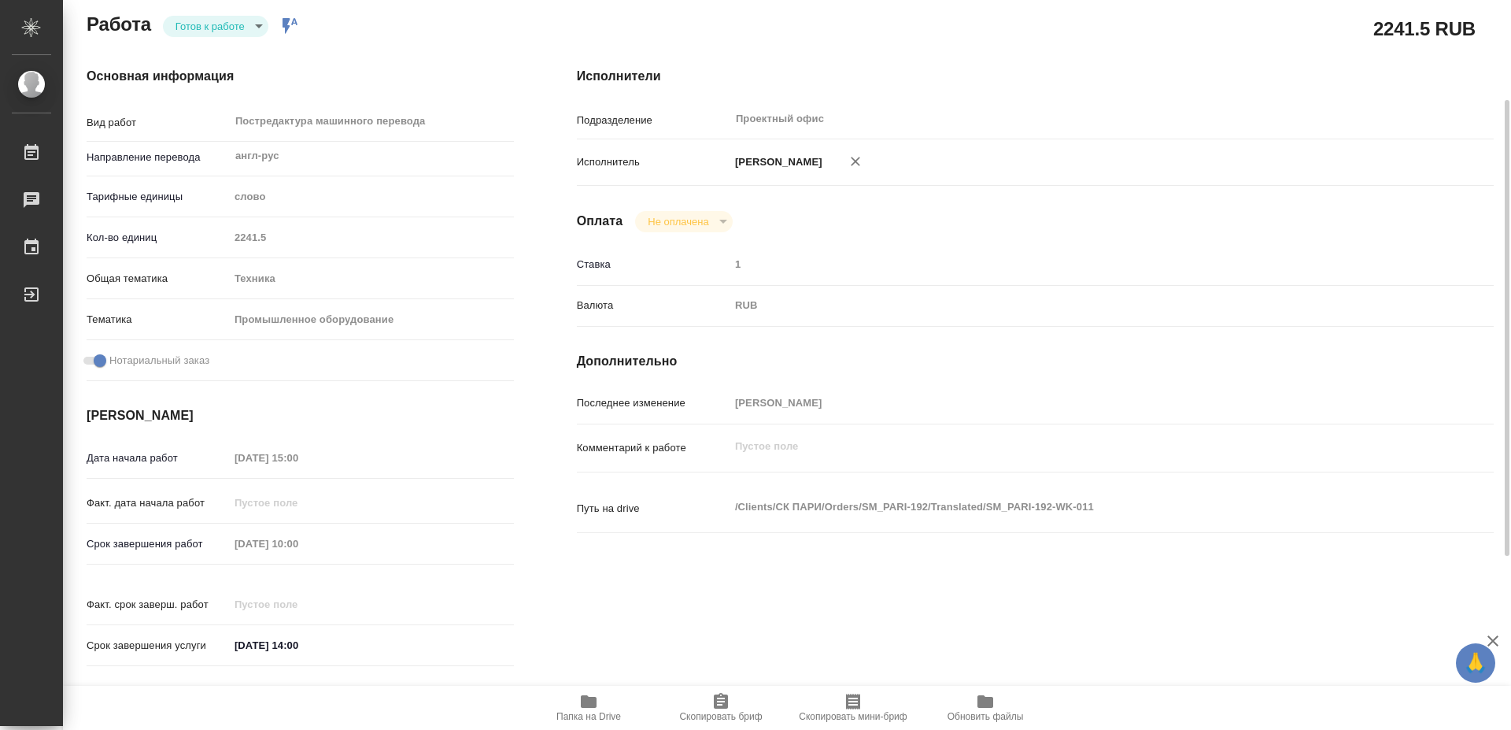  What do you see at coordinates (1424, 28) in the screenshot?
I see `h2: 2241.5 RUB` at bounding box center [1424, 28].